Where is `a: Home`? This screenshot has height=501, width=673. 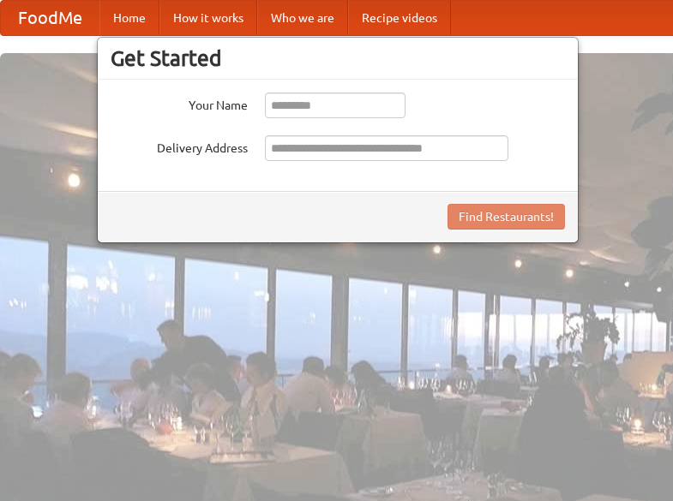
a: Home is located at coordinates (129, 18).